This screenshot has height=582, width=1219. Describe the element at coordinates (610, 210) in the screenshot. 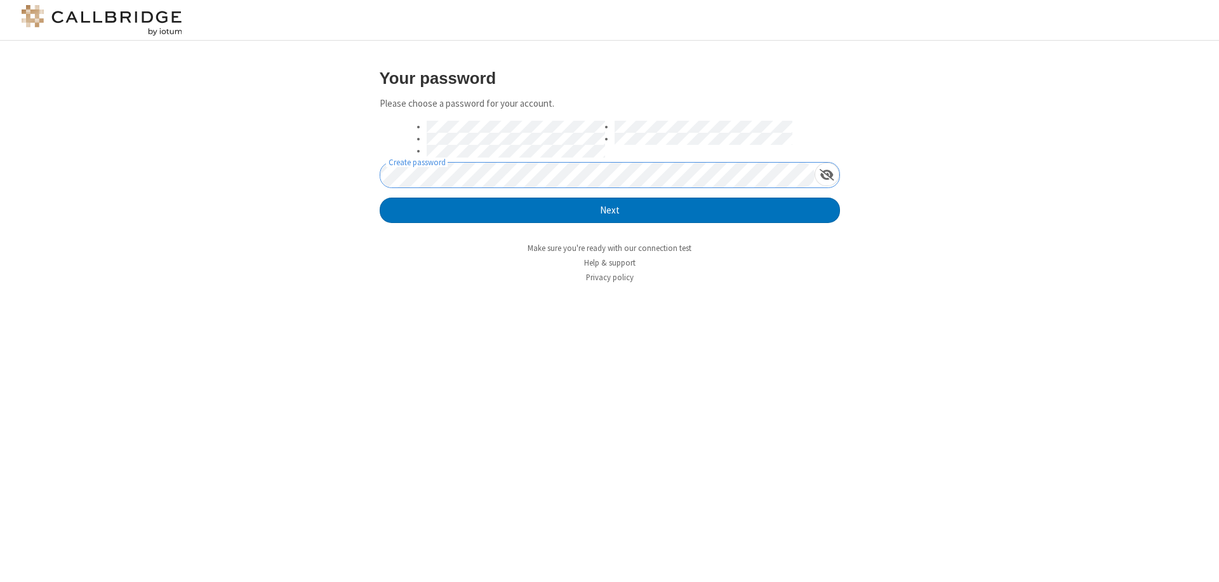

I see `button: Next` at that location.